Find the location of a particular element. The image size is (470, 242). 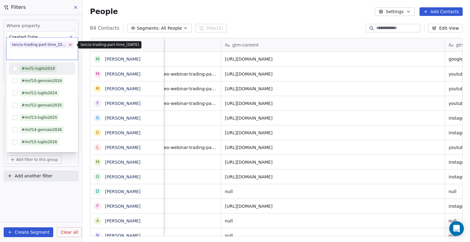

div: #mcf12-gennaio2025 is located at coordinates (42, 105).